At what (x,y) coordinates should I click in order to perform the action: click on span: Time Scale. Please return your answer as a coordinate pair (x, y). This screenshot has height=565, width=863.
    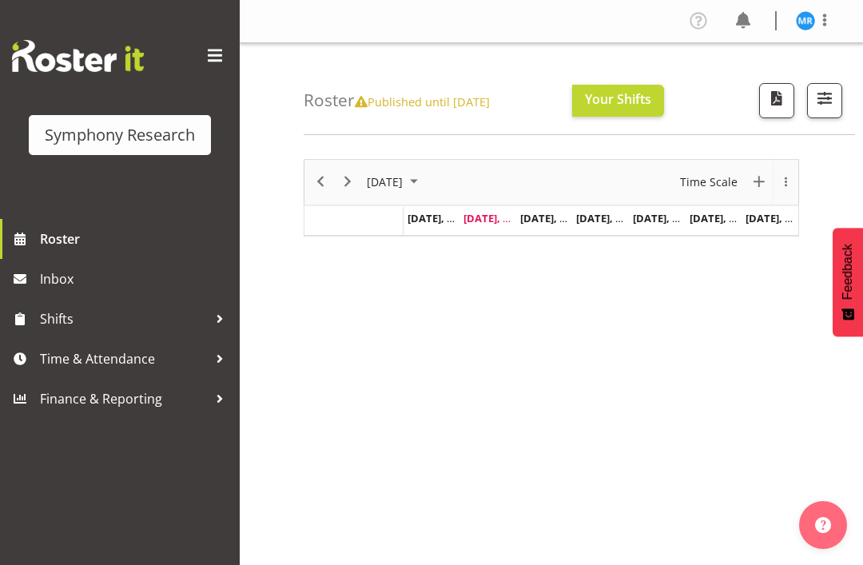
    Looking at the image, I should click on (708, 181).